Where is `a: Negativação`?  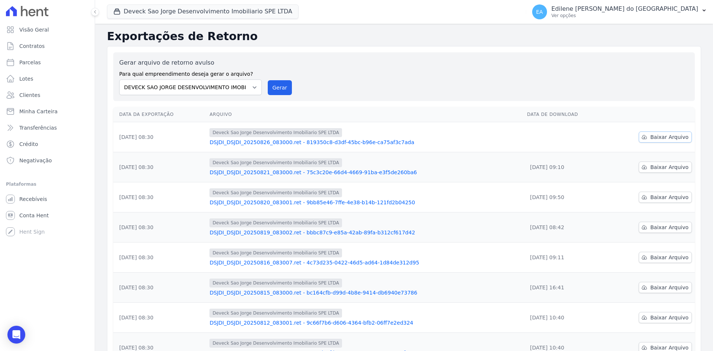 a: Negativação is located at coordinates (47, 160).